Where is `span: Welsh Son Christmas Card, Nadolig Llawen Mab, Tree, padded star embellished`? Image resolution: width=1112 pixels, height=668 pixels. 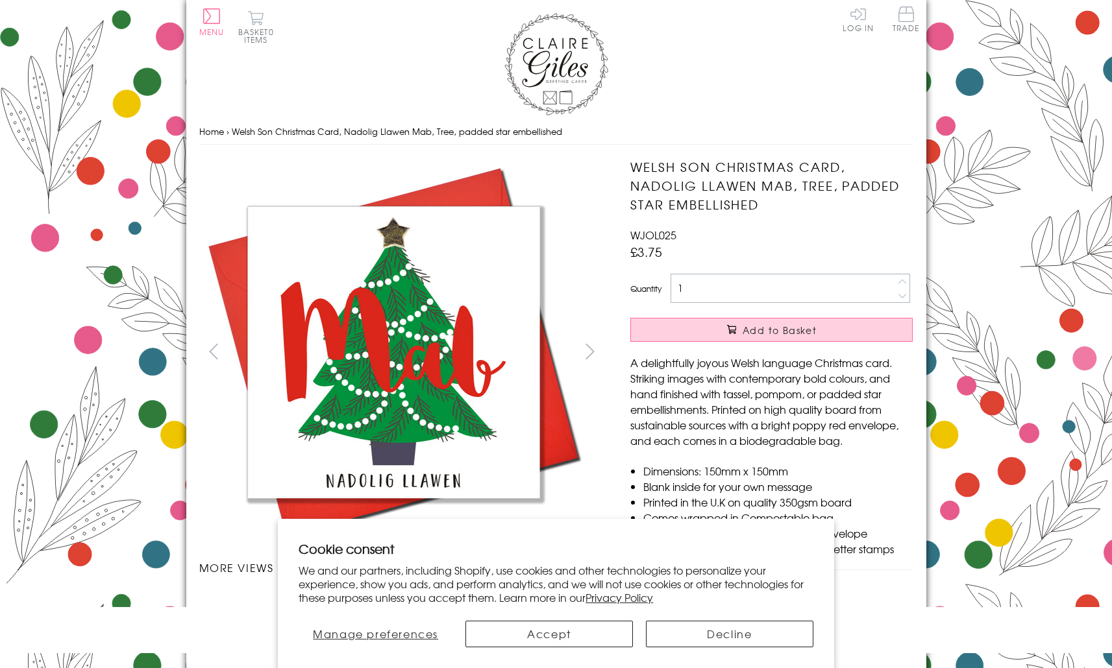 span: Welsh Son Christmas Card, Nadolig Llawen Mab, Tree, padded star embellished is located at coordinates (396, 131).